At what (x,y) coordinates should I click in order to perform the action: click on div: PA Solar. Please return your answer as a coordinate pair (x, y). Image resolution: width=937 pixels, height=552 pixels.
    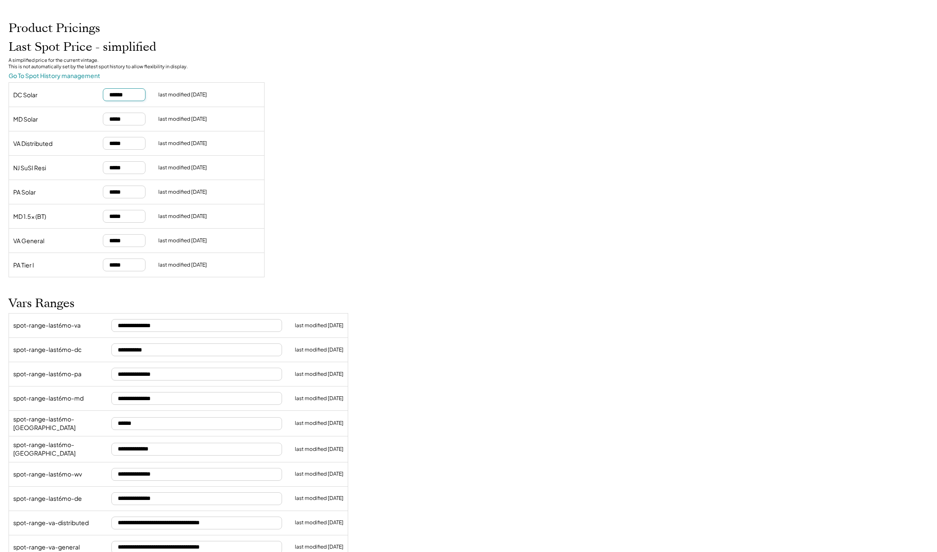
    Looking at the image, I should click on (52, 192).